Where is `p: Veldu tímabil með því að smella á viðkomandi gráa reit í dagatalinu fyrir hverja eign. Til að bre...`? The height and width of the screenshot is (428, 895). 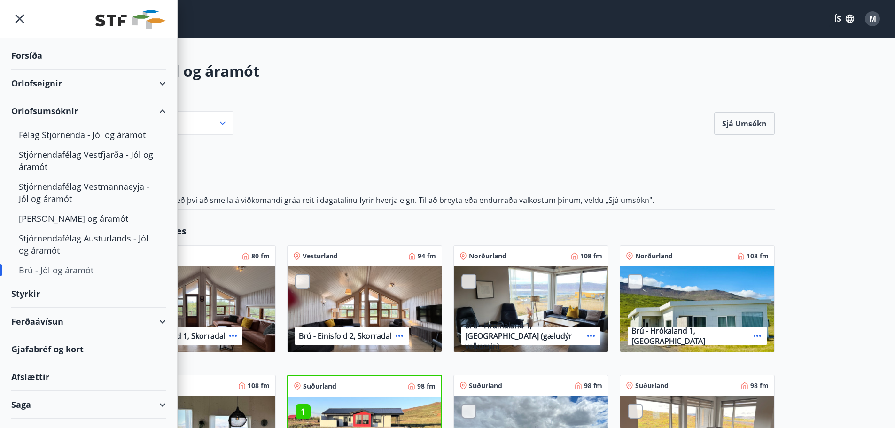
p: Veldu tímabil með því að smella á viðkomandi gráa reit í dagatalinu fyrir hverja eign. Til að bre... is located at coordinates (448, 200).